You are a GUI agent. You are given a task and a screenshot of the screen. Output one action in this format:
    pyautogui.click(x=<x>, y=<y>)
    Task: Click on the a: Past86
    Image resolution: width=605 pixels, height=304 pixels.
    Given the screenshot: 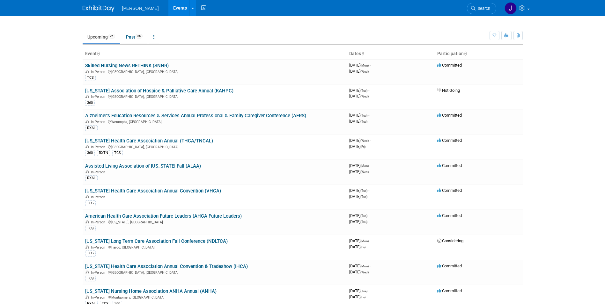 What is the action you would take?
    pyautogui.click(x=134, y=37)
    